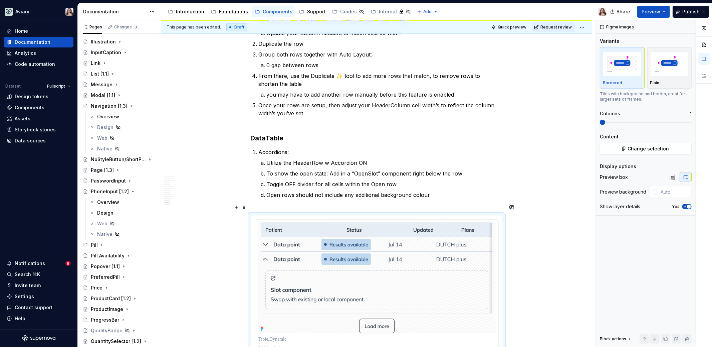 This screenshot has height=347, width=712. What do you see at coordinates (237, 27) in the screenshot?
I see `div: Draft` at bounding box center [237, 27].